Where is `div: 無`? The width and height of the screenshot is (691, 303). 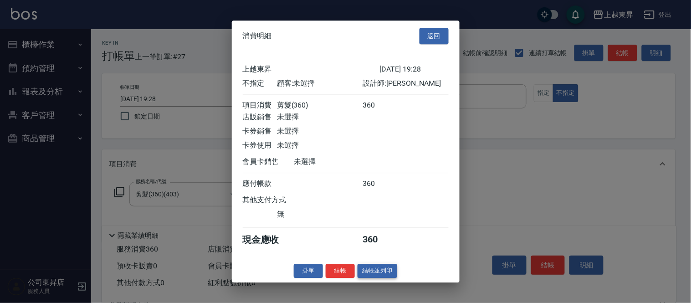
div: 無 is located at coordinates (320, 214).